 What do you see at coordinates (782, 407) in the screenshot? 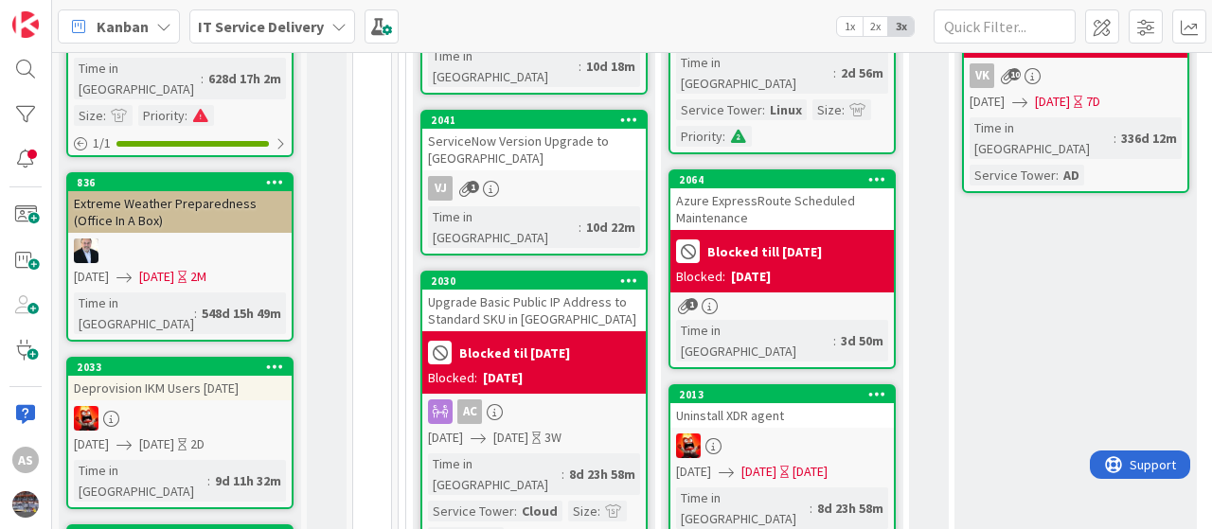
I see `div: 2013Uninstall XDR agent` at bounding box center [782, 407].